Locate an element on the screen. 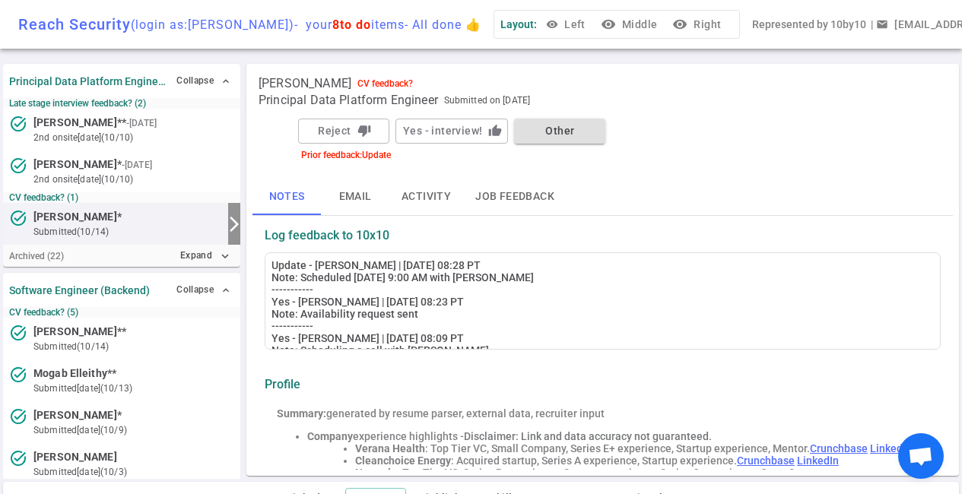 This screenshot has width=962, height=494. button: Yes - interview!thumb_up is located at coordinates (452, 131).